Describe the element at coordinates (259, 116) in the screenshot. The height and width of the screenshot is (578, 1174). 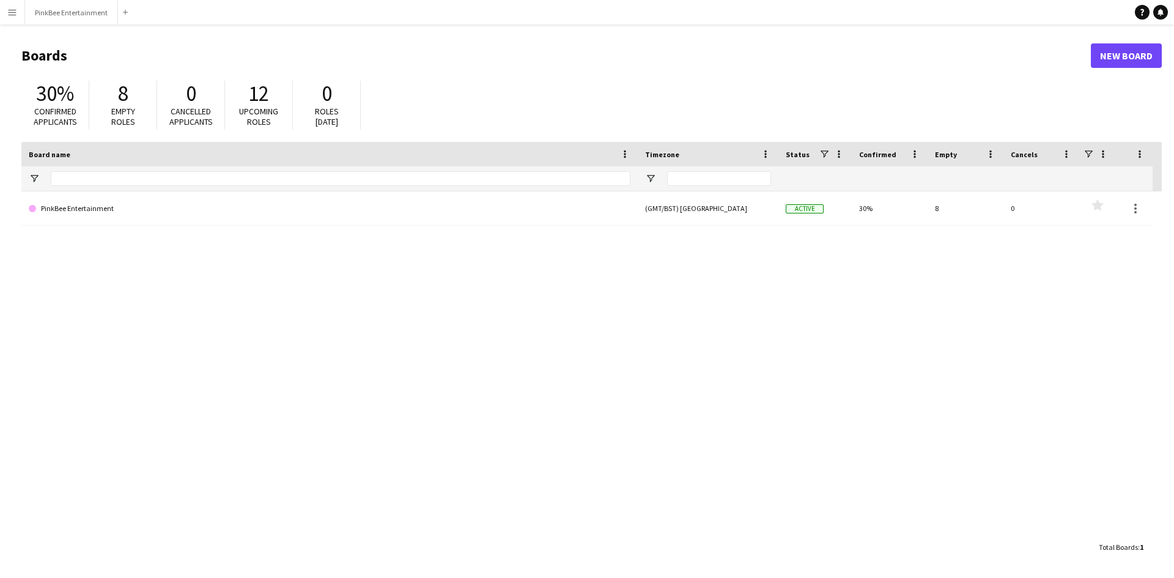
I see `span: Upcoming roles` at that location.